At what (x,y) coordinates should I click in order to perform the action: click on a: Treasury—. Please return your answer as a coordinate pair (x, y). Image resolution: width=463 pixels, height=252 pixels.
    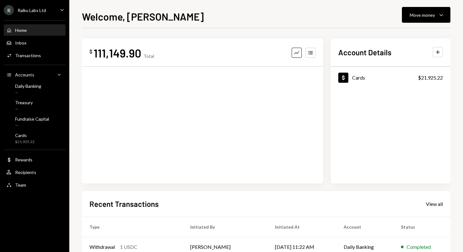
    Looking at the image, I should click on (35, 105).